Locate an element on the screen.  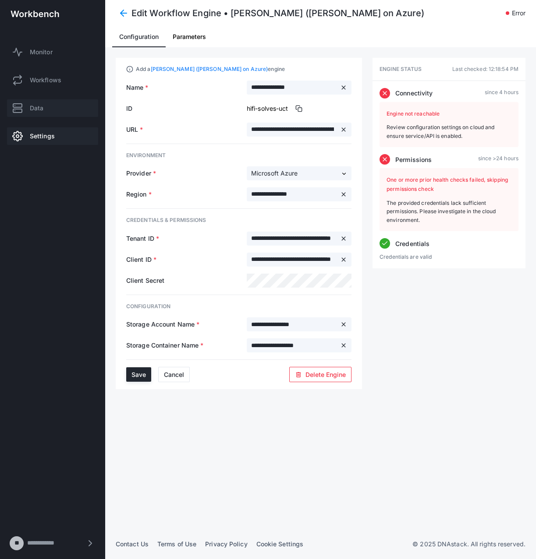
div: Delete Engine is located at coordinates (320, 375).